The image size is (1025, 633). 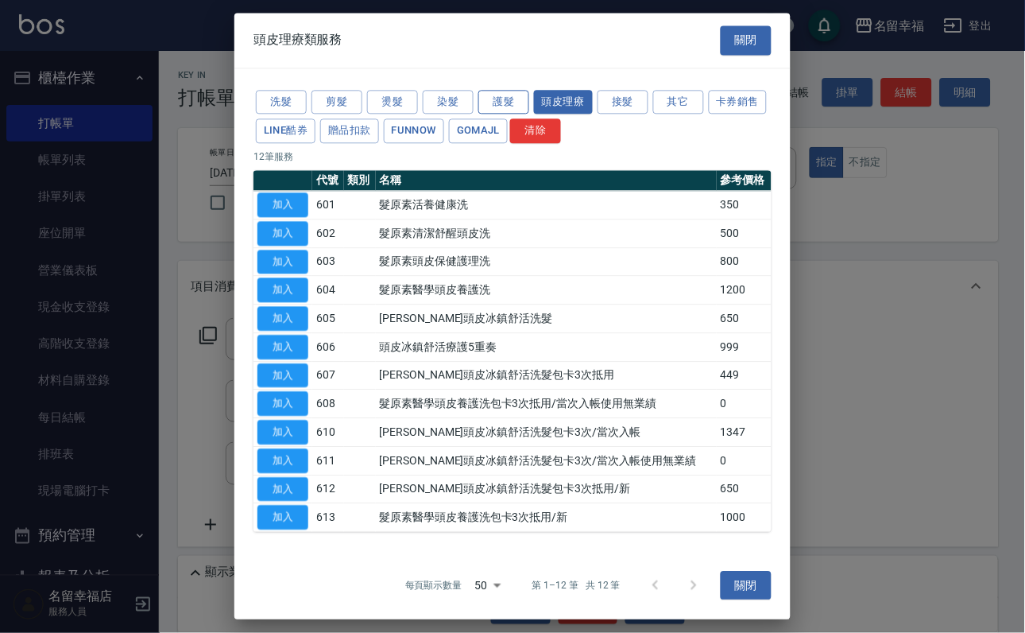 I want to click on th: 名稱, so click(x=546, y=180).